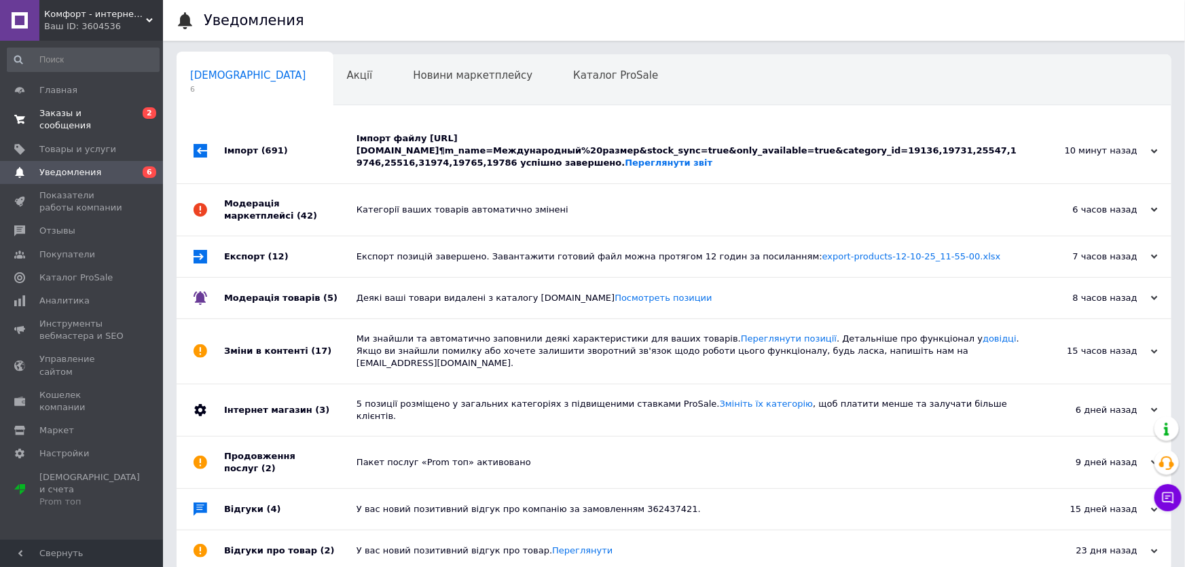 The width and height of the screenshot is (1185, 567). What do you see at coordinates (1090, 463) in the screenshot?
I see `div: 9 дней назад` at bounding box center [1090, 463].